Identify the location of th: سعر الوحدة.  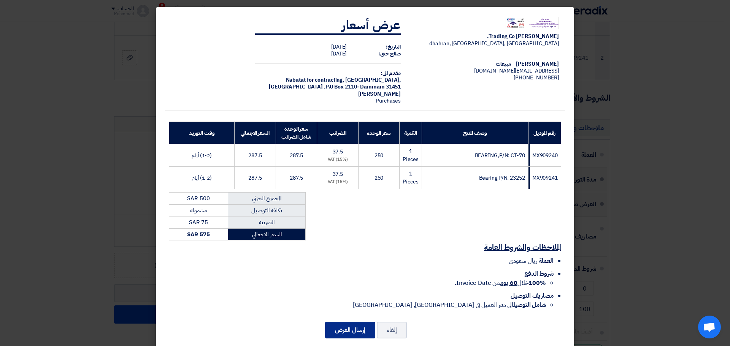
(379, 133).